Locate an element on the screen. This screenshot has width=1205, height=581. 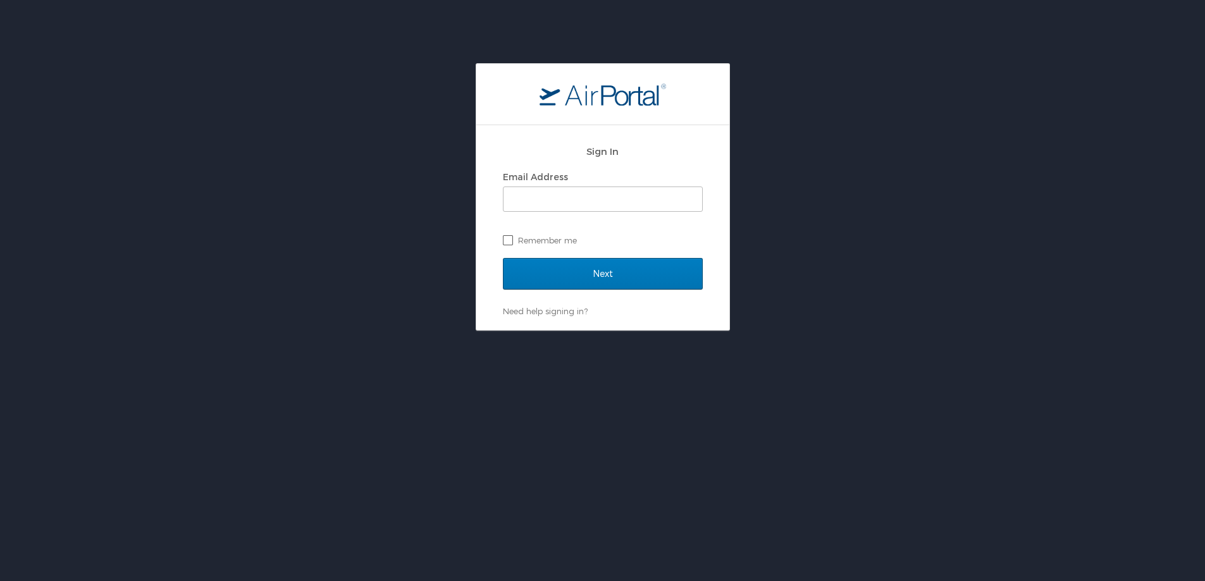
label: Email Address is located at coordinates (535, 176).